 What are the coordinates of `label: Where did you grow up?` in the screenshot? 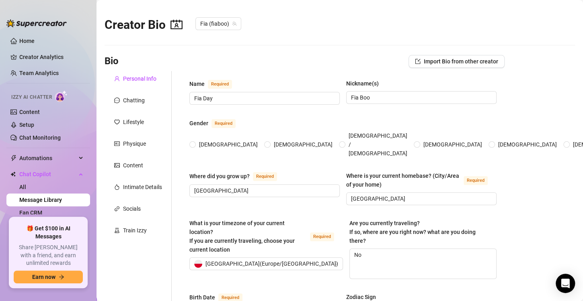 It's located at (237, 176).